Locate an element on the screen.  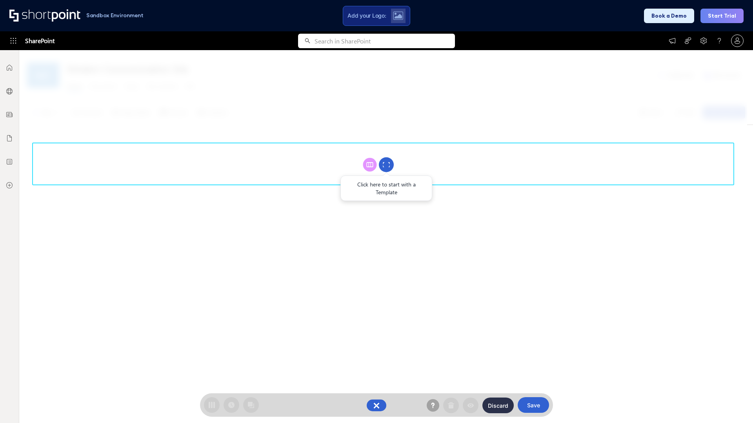
button: Discard is located at coordinates (498, 406).